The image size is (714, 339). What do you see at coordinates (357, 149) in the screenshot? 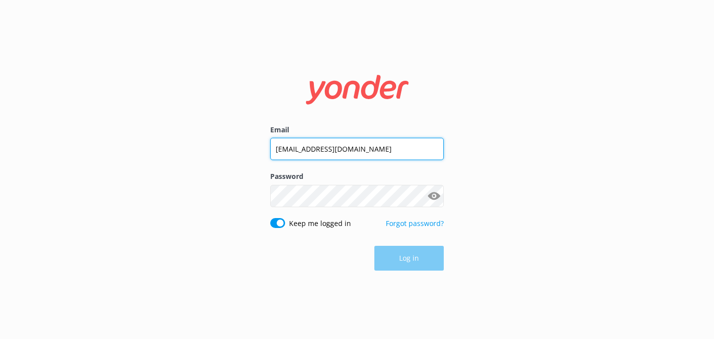
I see `input: user@emailaddress.com` at bounding box center [357, 149].